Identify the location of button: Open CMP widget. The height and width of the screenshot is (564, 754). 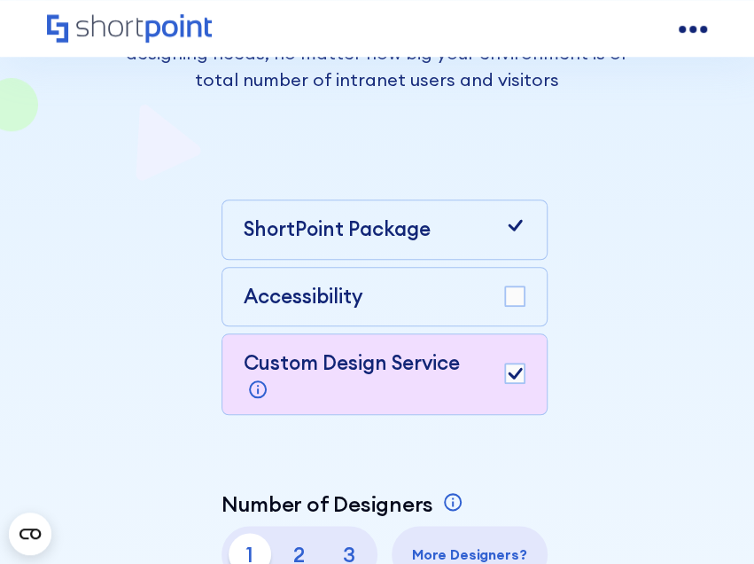
(30, 534).